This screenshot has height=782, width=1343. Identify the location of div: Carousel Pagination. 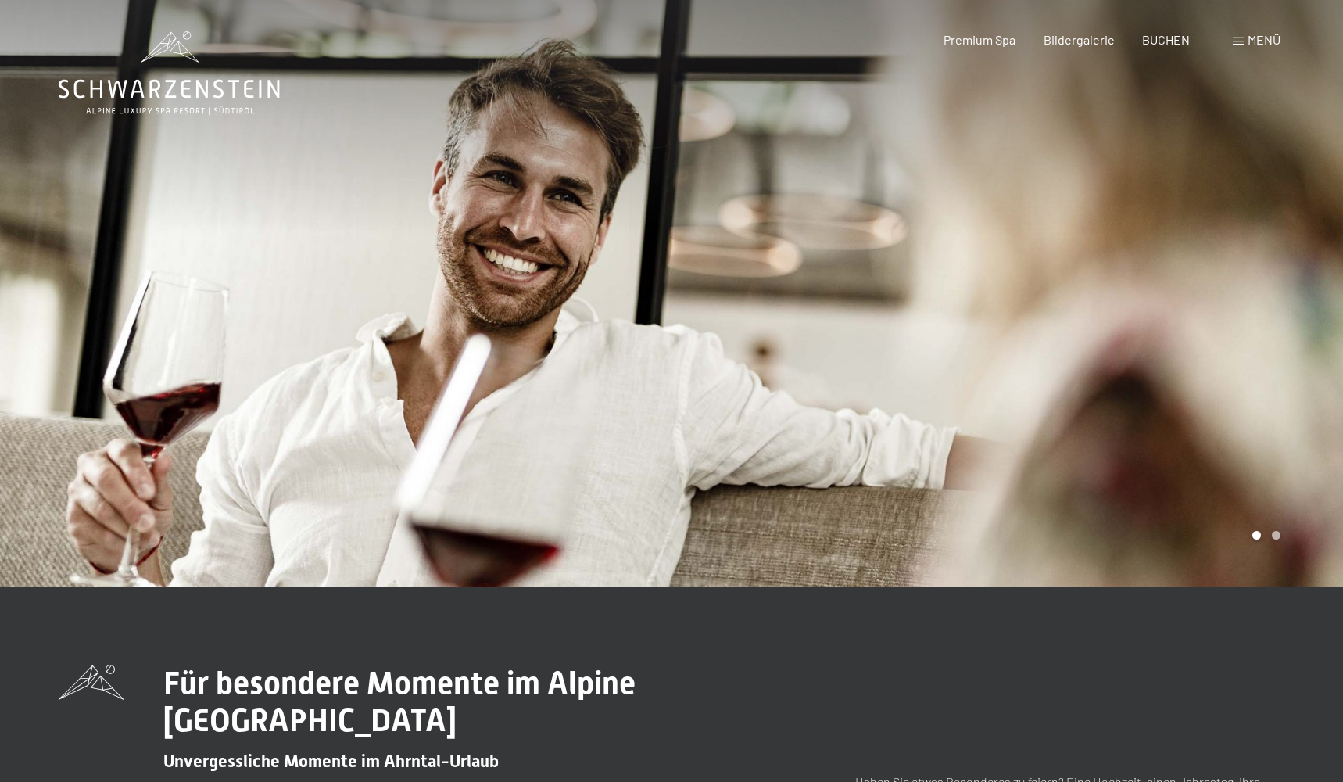
(1263, 535).